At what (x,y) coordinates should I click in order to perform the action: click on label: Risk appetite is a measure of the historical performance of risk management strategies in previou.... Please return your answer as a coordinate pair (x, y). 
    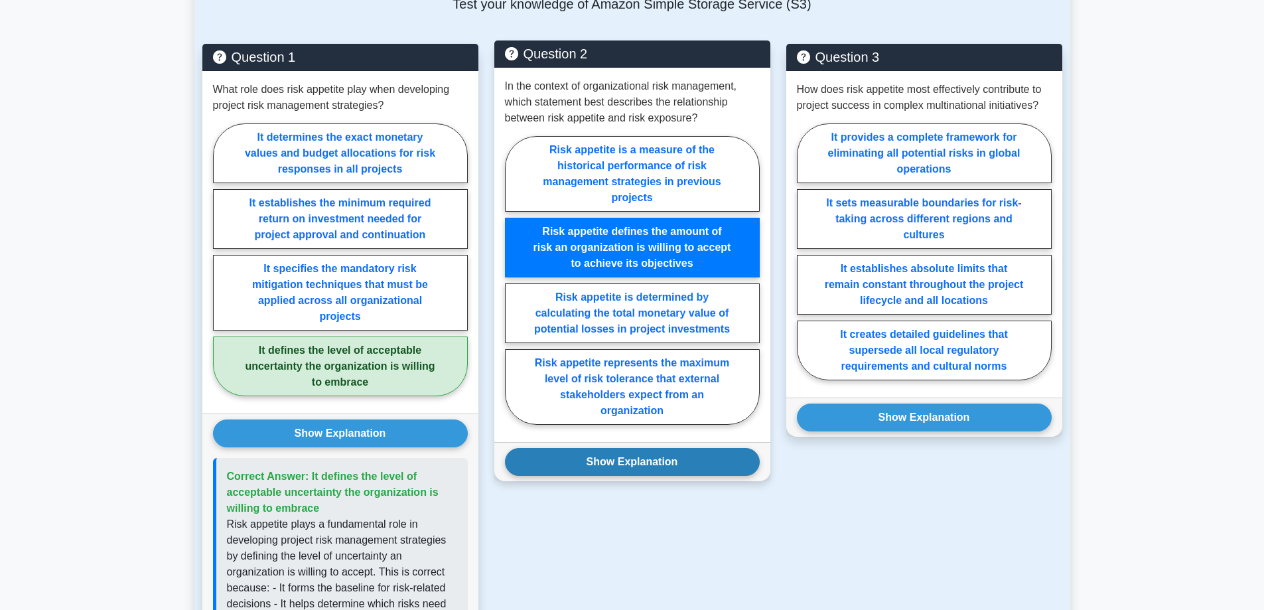
    Looking at the image, I should click on (632, 174).